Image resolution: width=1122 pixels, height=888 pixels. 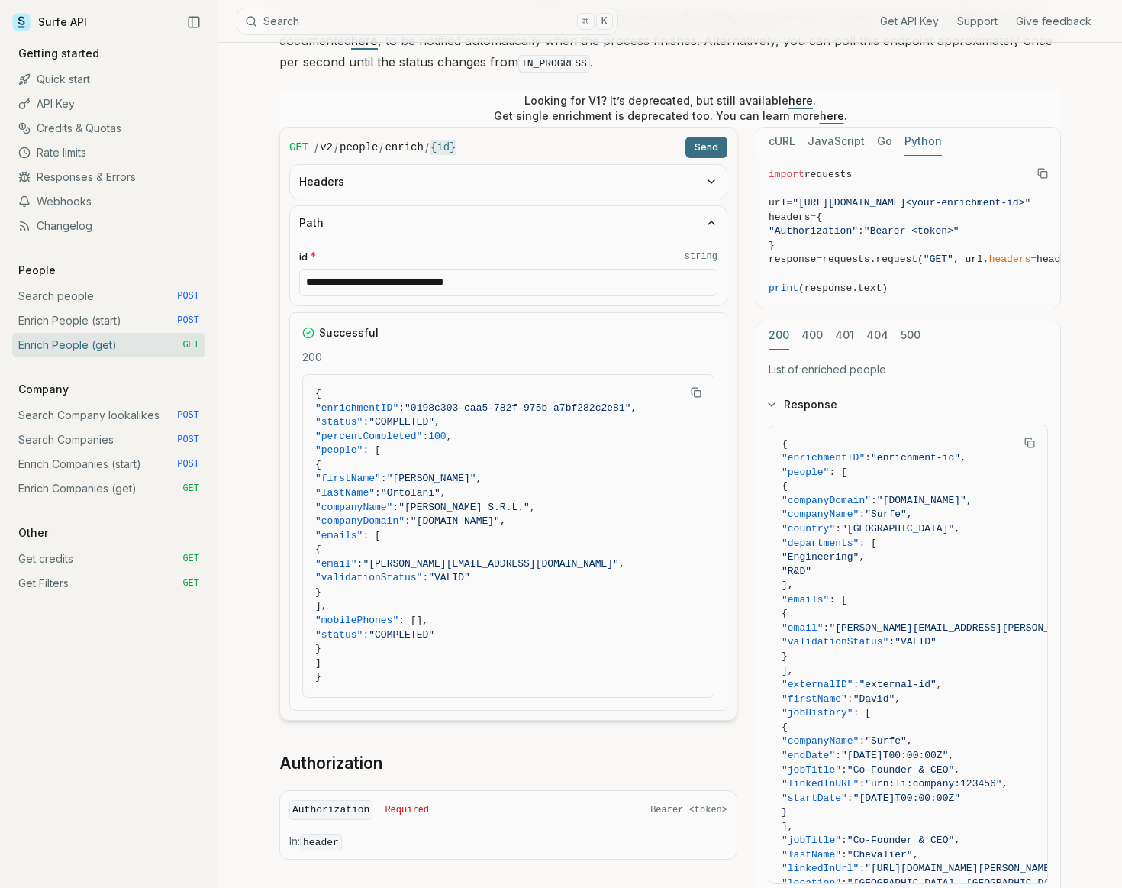 What do you see at coordinates (796, 571) in the screenshot?
I see `span: "R&D"` at bounding box center [796, 571].